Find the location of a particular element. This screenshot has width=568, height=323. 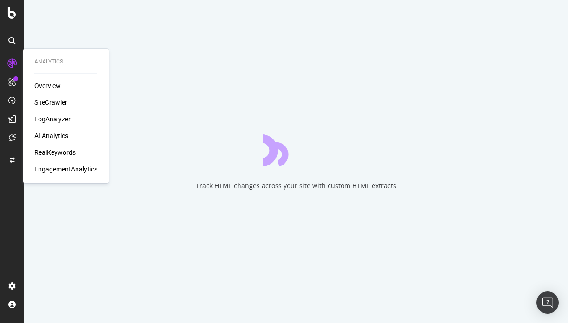

div: EngagementAnalytics is located at coordinates (66, 169).